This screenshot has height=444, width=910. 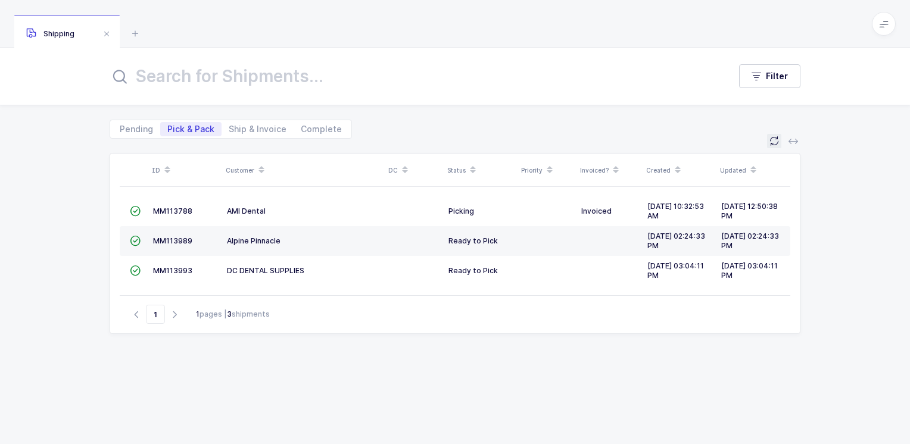 I want to click on div: Priority, so click(x=547, y=170).